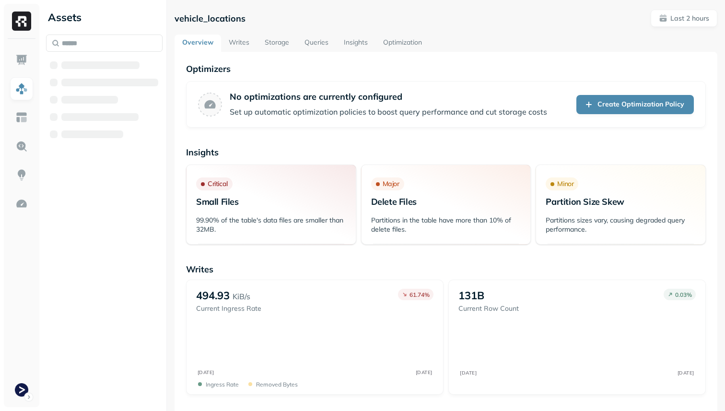 This screenshot has width=725, height=411. Describe the element at coordinates (446, 201) in the screenshot. I see `p: Delete Files` at that location.